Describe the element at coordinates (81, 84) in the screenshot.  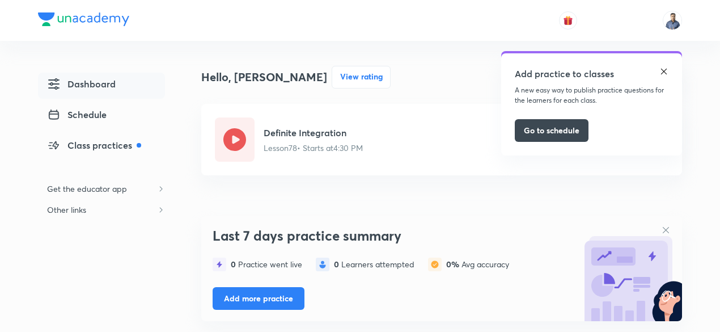
I see `span: Dashboard` at that location.